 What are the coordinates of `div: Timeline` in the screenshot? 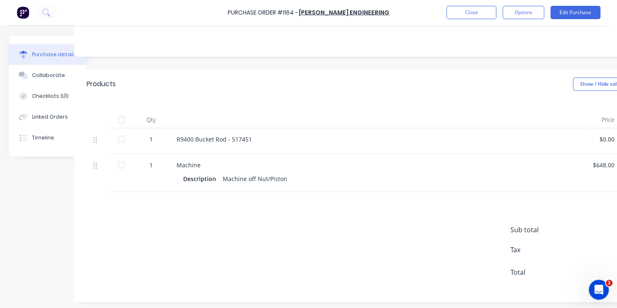 It's located at (43, 138).